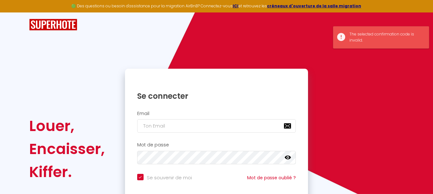 The width and height of the screenshot is (433, 194). I want to click on div: Encaisser,, so click(67, 149).